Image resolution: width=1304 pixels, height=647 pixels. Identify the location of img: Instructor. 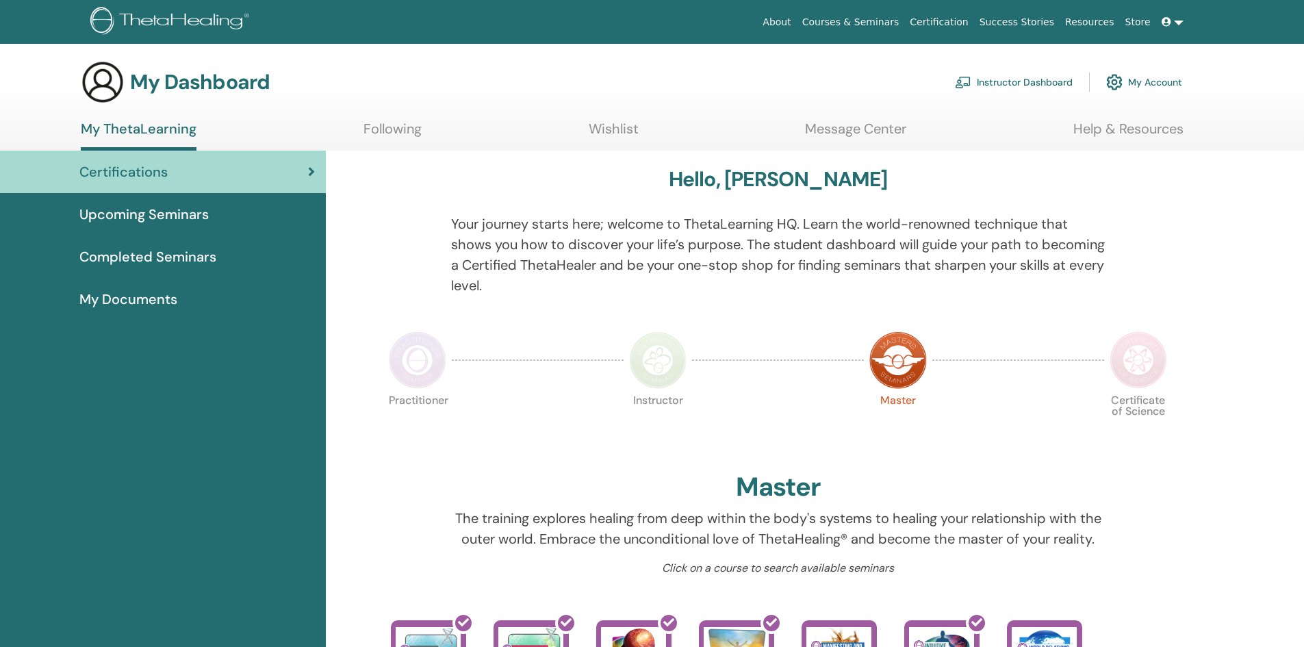
(658, 360).